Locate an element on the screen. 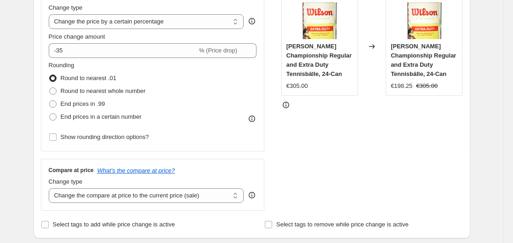 This screenshot has width=513, height=243. strike: €305.00 is located at coordinates (426, 86).